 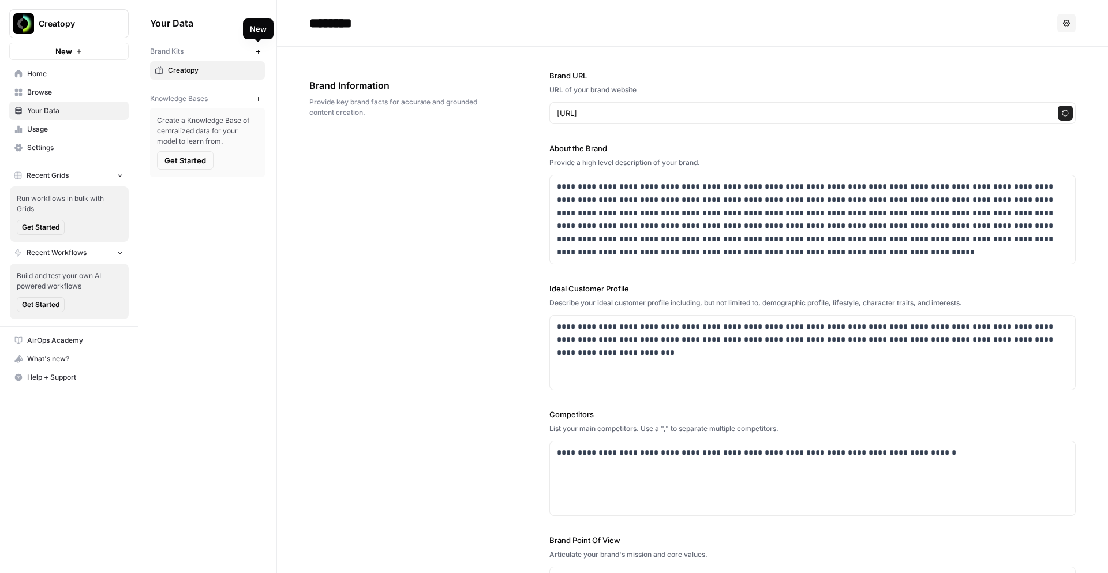 I want to click on span: Brand Information, so click(x=397, y=85).